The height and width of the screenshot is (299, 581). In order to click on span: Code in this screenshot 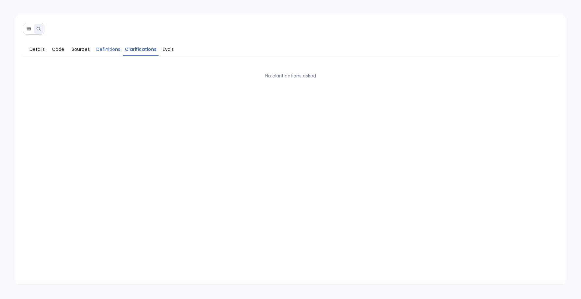, I will do `click(58, 49)`.